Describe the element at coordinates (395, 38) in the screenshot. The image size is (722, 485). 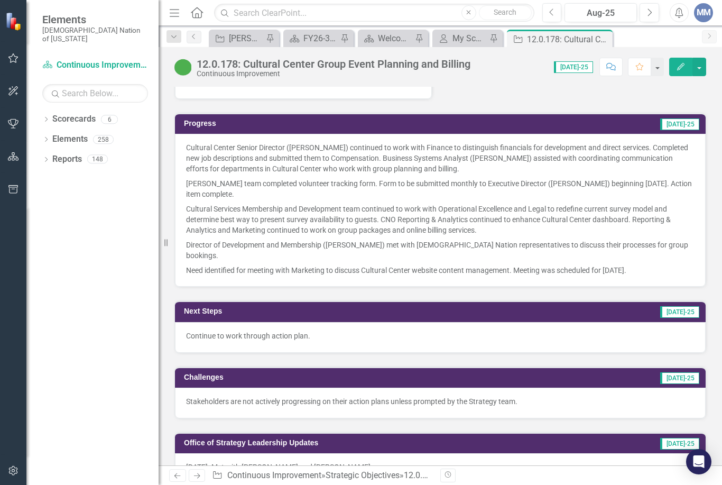
I see `div: Welcome Page` at that location.